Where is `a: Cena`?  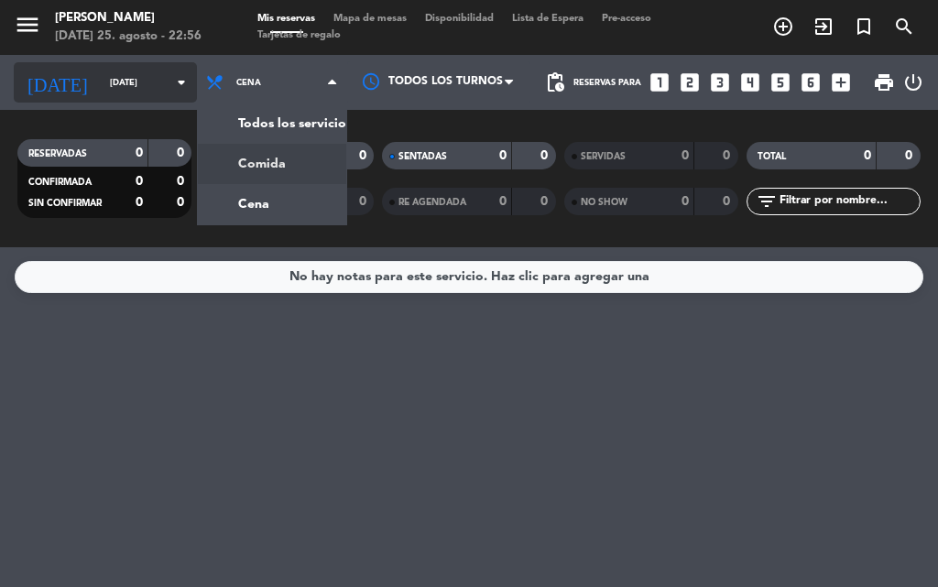 a: Cena is located at coordinates (272, 204).